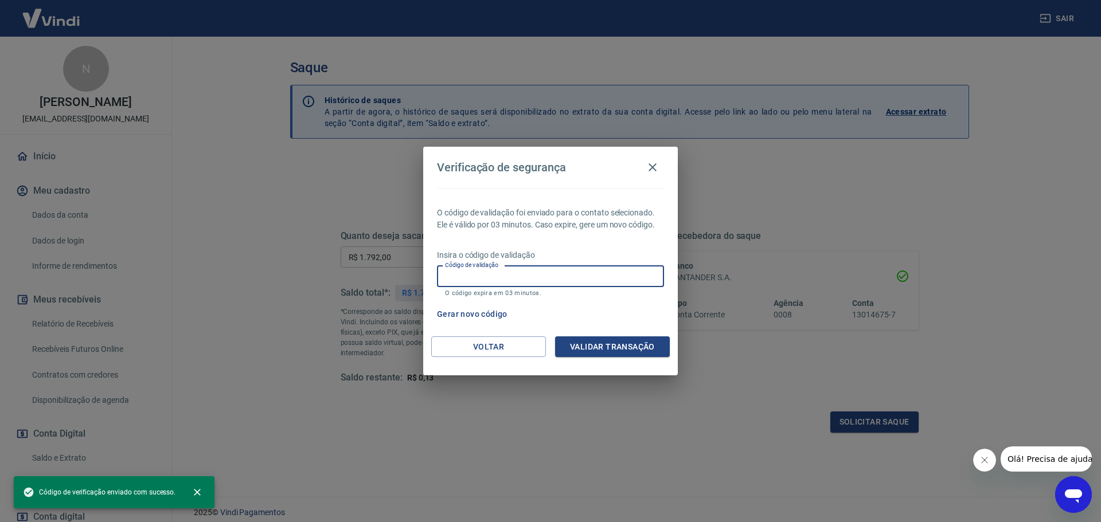  What do you see at coordinates (612, 347) in the screenshot?
I see `button: Validar transação` at bounding box center [612, 347].